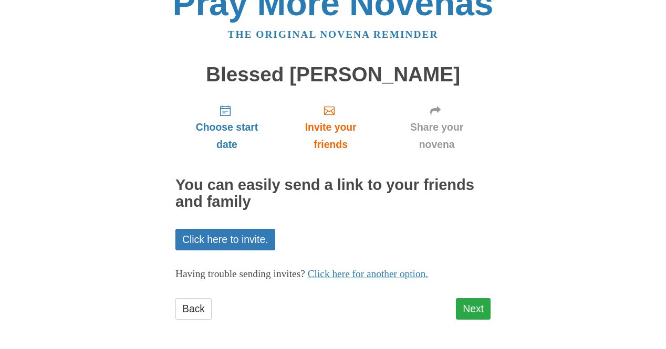  What do you see at coordinates (437, 136) in the screenshot?
I see `span: Share your novena` at bounding box center [437, 136].